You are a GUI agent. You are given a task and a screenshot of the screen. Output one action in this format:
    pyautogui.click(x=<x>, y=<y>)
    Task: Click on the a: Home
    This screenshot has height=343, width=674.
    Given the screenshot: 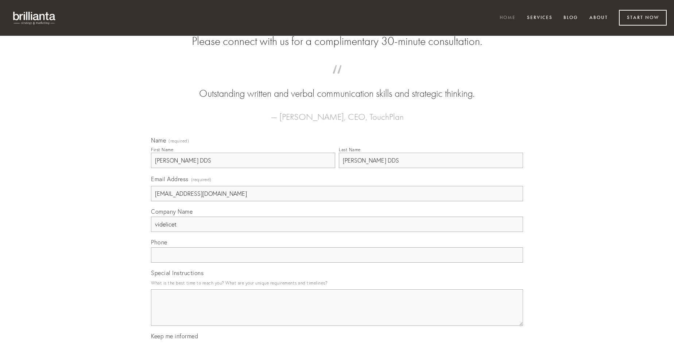 What is the action you would take?
    pyautogui.click(x=508, y=18)
    